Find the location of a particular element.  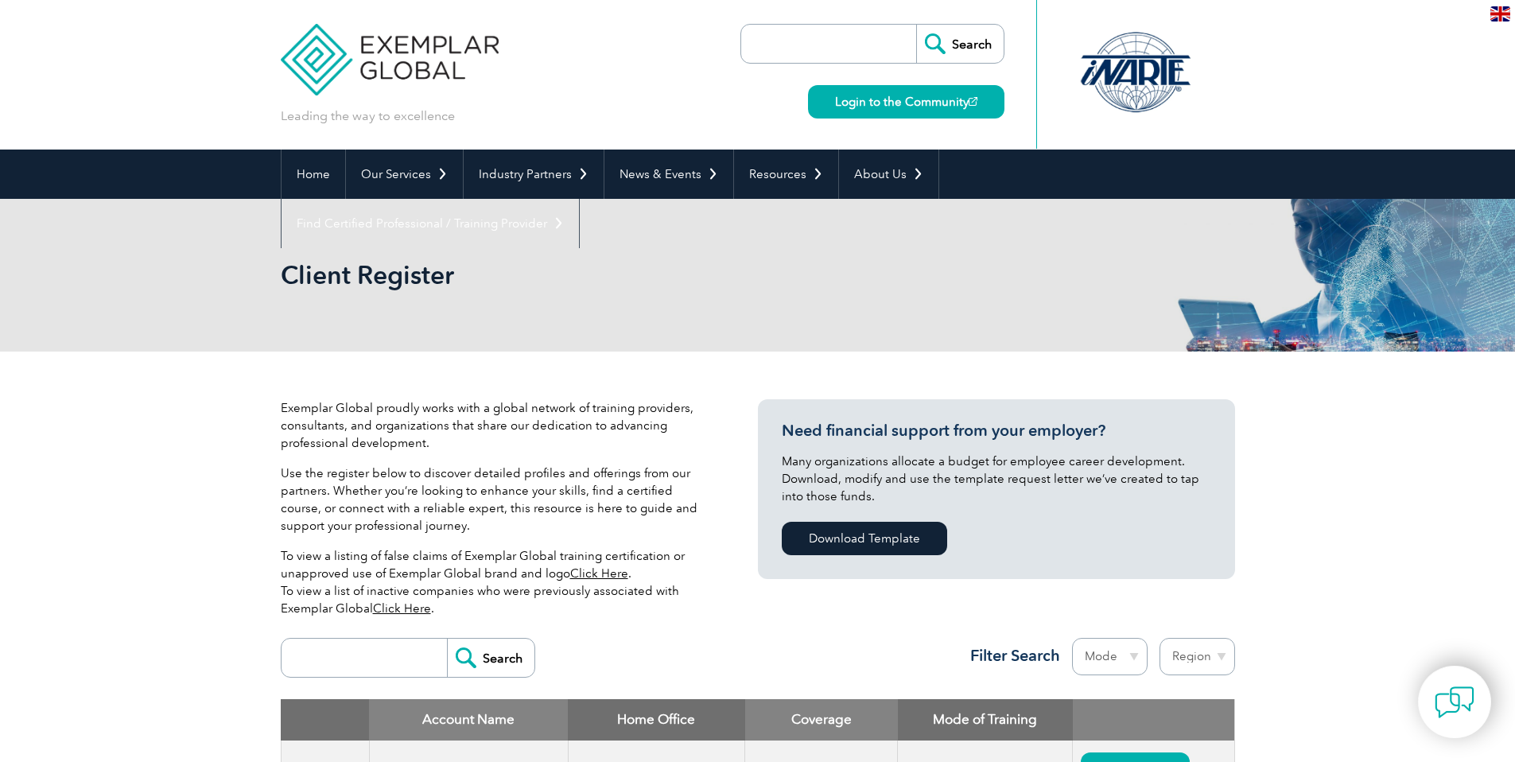

a: Industry Partners is located at coordinates (534, 174).